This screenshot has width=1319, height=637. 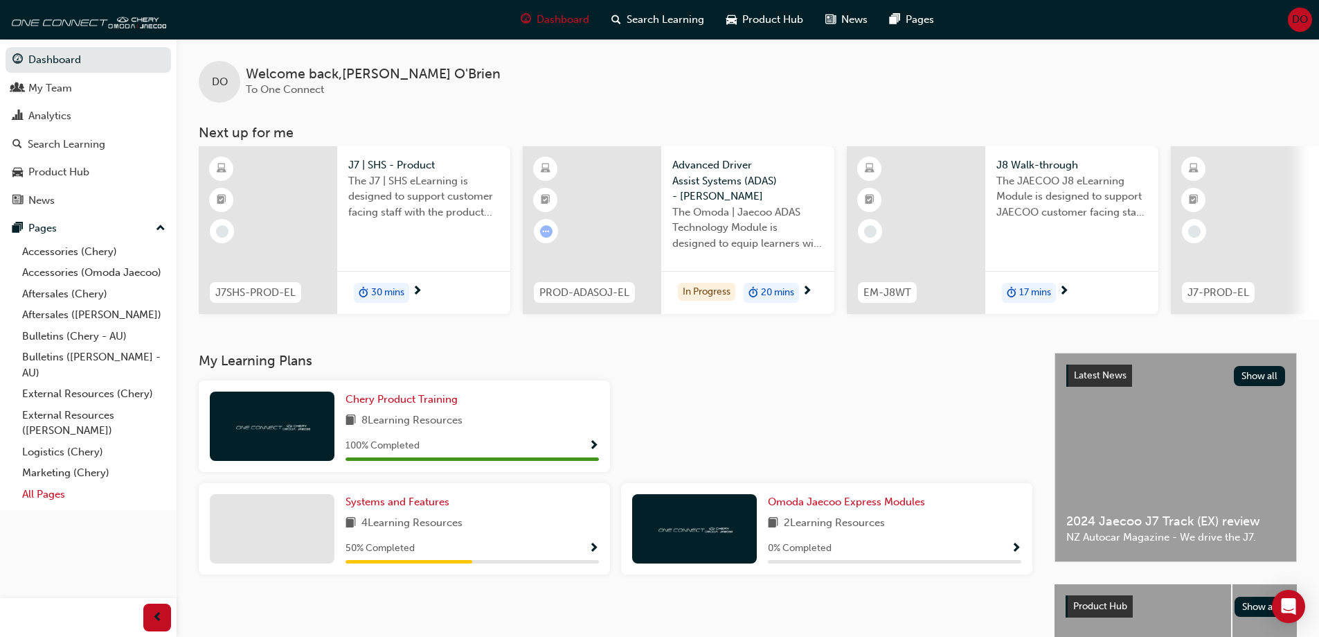 What do you see at coordinates (855, 19) in the screenshot?
I see `span: News` at bounding box center [855, 19].